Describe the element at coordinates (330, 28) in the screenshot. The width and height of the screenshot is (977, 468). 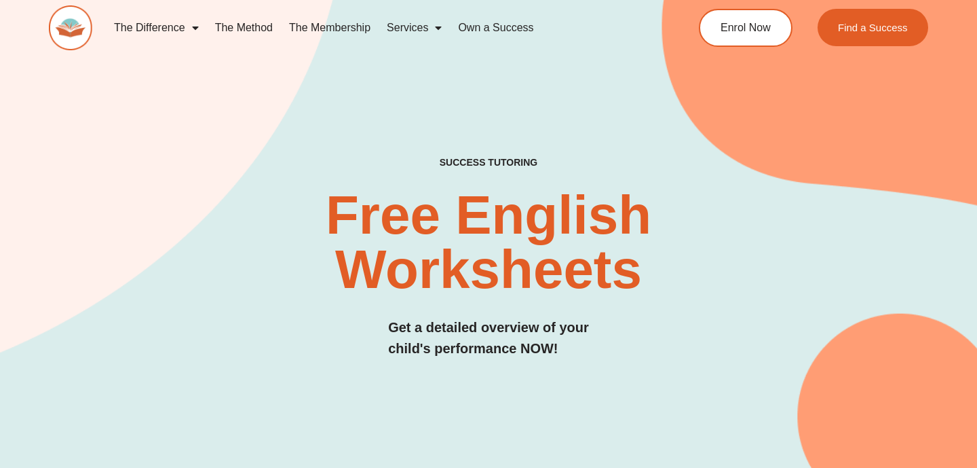
I see `a: The Membership` at that location.